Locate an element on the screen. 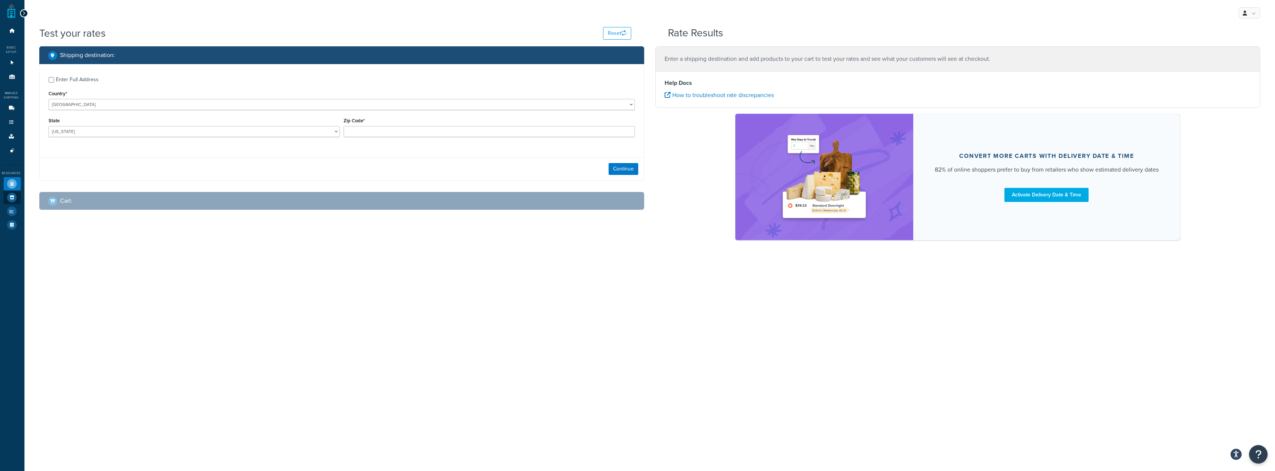  h2: Cart : is located at coordinates (66, 201).